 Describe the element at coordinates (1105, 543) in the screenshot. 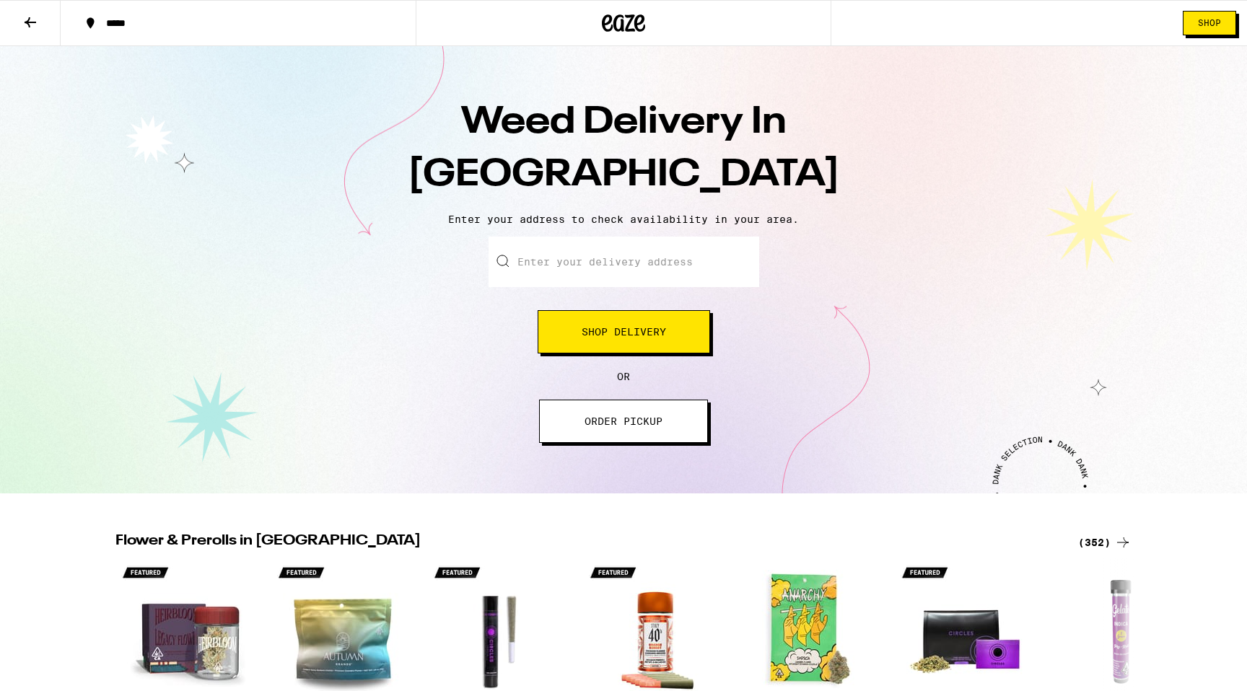

I see `a: (352)` at that location.